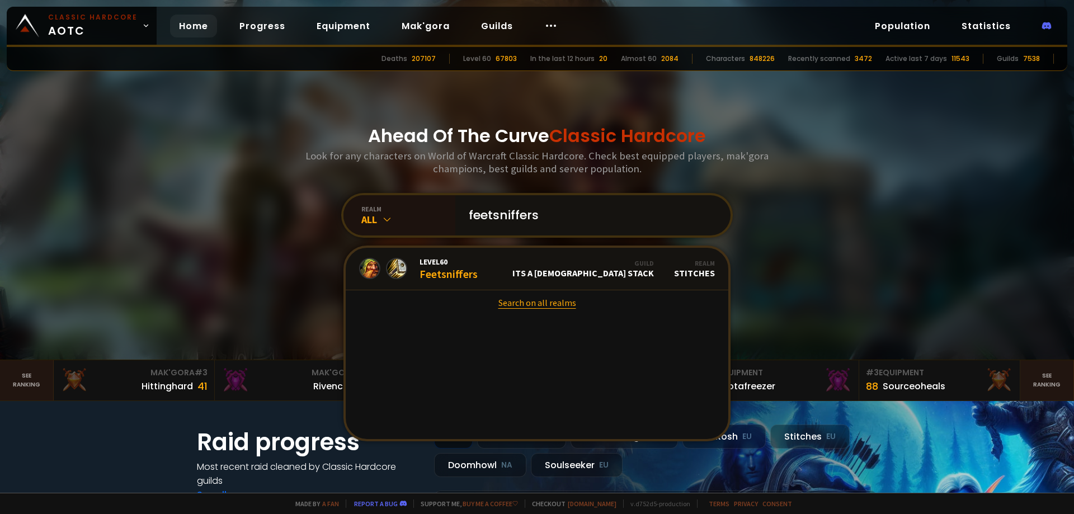 Image resolution: width=1074 pixels, height=514 pixels. I want to click on div: Doomhowl, so click(480, 465).